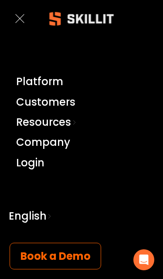 The height and width of the screenshot is (279, 163). I want to click on div: Open Intercom Messenger, so click(144, 260).